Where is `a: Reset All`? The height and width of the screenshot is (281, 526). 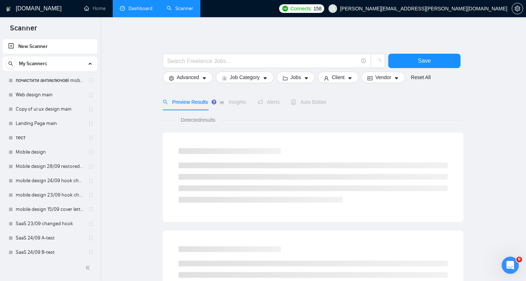
a: Reset All is located at coordinates (420, 77).